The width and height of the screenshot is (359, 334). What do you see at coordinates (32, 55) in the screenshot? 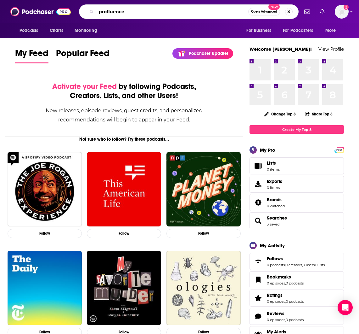
I see `span: My Feed` at bounding box center [32, 55].